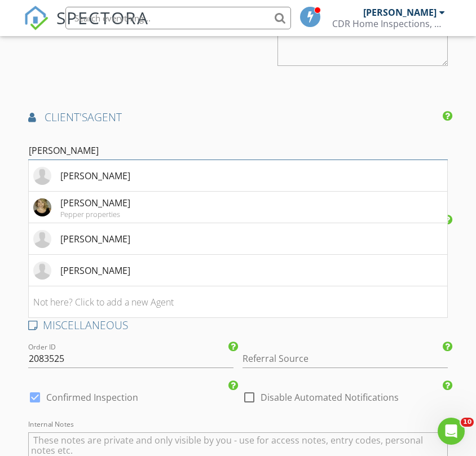 The image size is (476, 456). I want to click on label: Confirmed Inspection, so click(92, 397).